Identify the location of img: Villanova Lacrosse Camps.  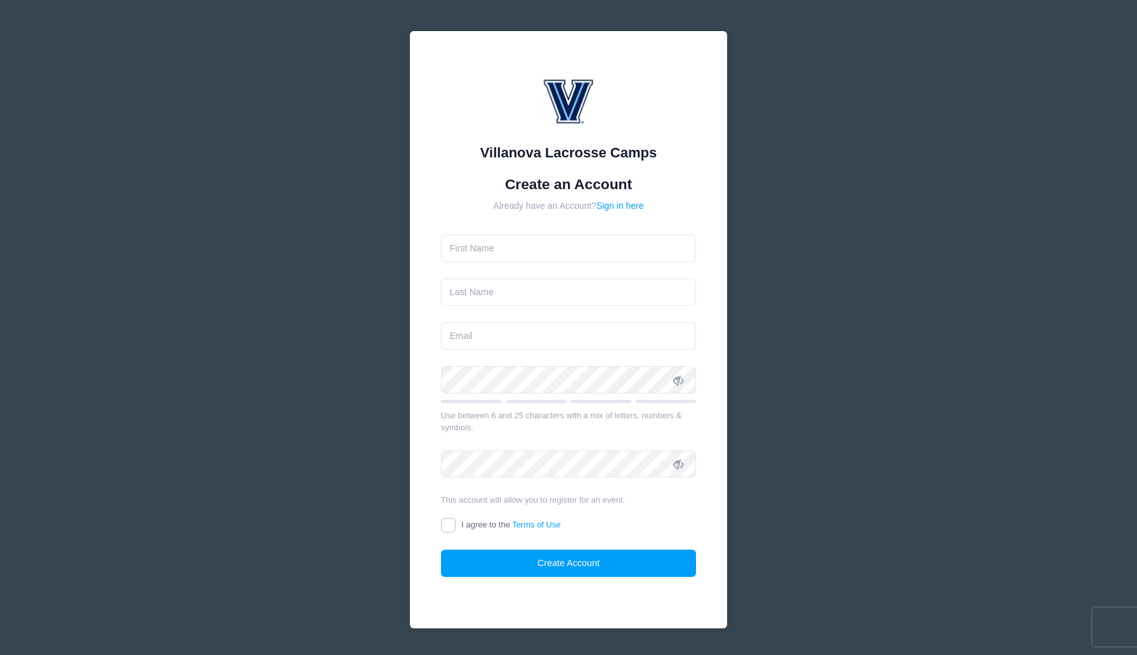
(568, 100).